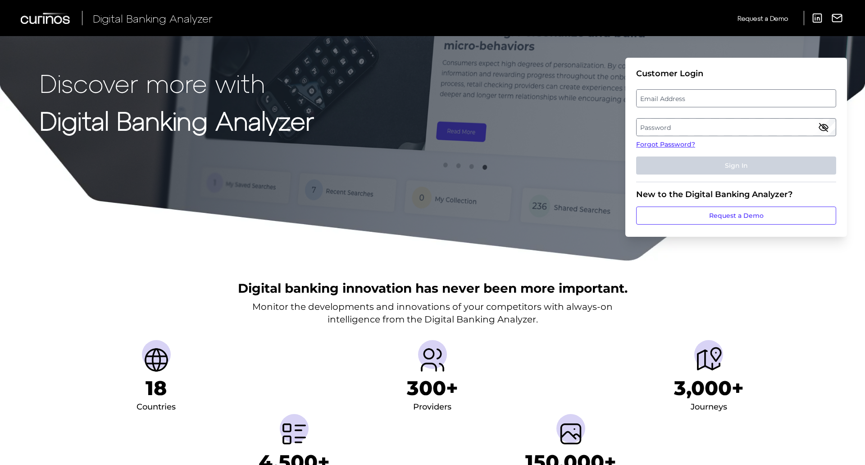 The width and height of the screenshot is (865, 465). I want to click on span: Request a Demo, so click(763, 18).